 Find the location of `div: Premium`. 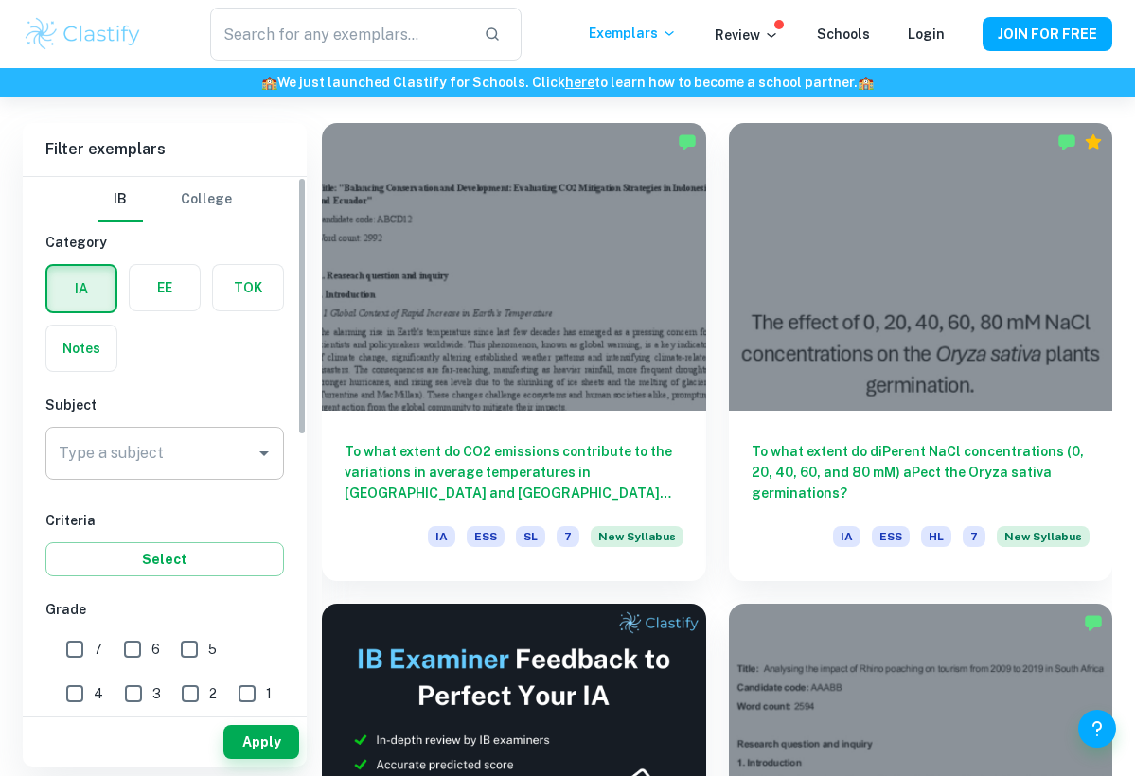

div: Premium is located at coordinates (1093, 142).